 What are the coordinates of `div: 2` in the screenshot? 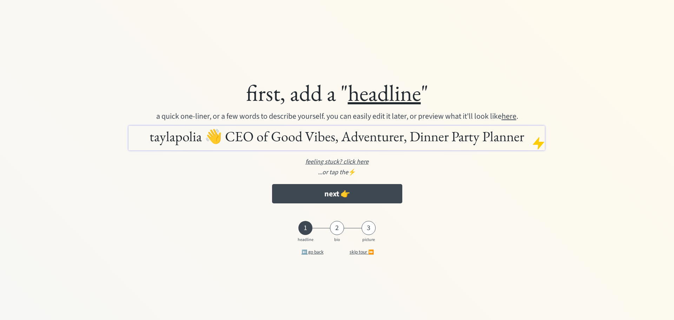 It's located at (337, 228).